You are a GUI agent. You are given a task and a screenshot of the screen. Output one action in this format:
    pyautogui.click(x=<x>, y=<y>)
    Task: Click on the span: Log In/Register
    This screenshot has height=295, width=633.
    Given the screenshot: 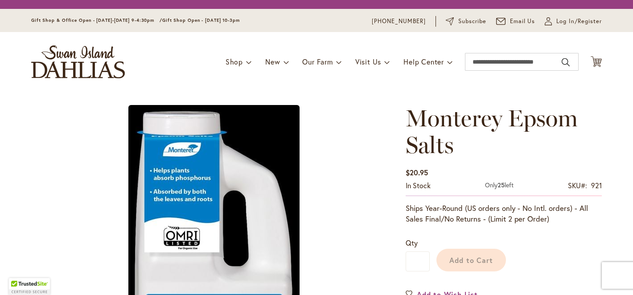 What is the action you would take?
    pyautogui.click(x=579, y=21)
    